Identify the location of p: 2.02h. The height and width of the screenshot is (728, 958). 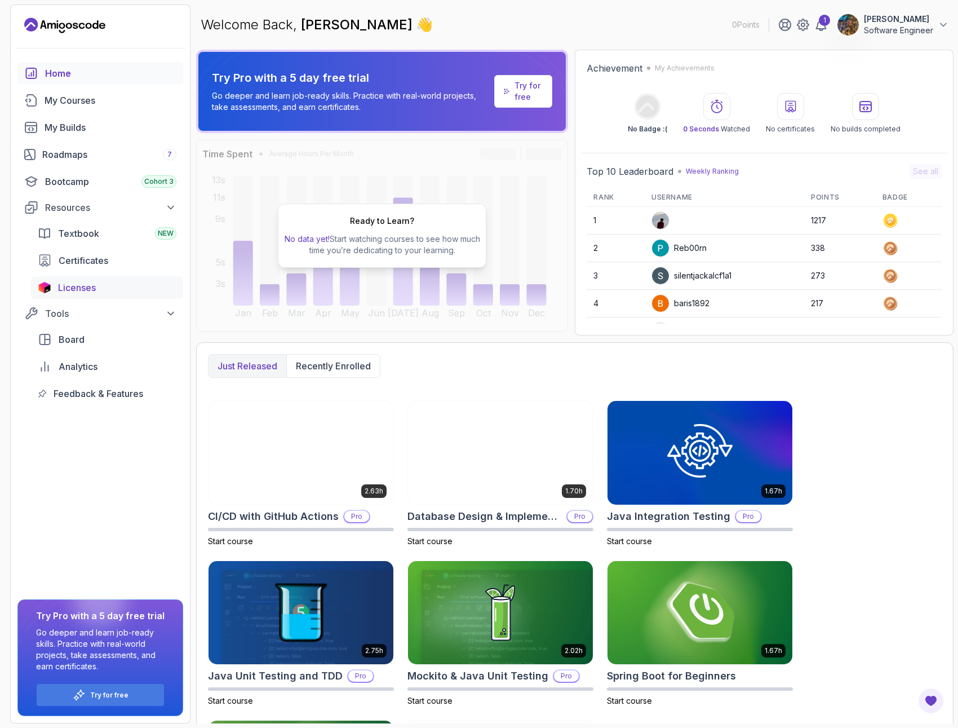
(574, 650).